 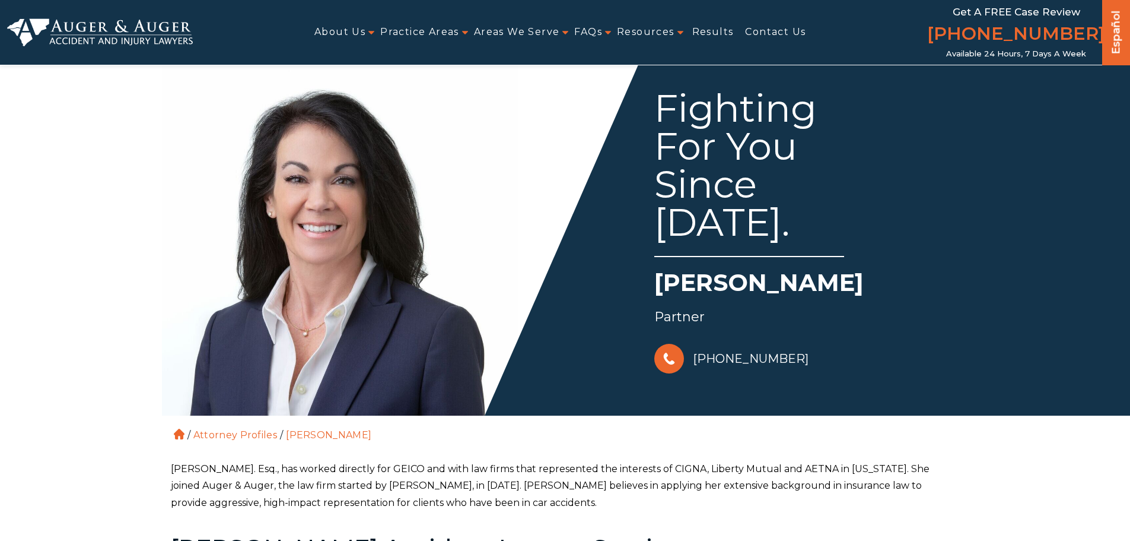 What do you see at coordinates (713, 32) in the screenshot?
I see `a: Results` at bounding box center [713, 32].